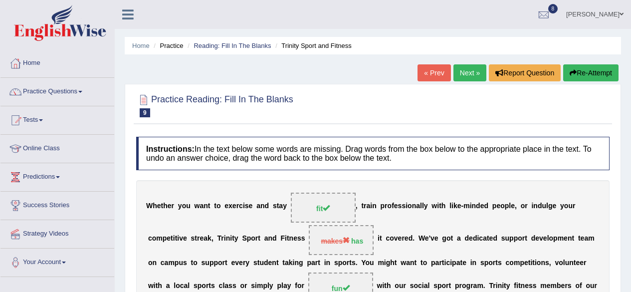 The image size is (631, 292). What do you see at coordinates (57, 147) in the screenshot?
I see `a: Online Class` at bounding box center [57, 147].